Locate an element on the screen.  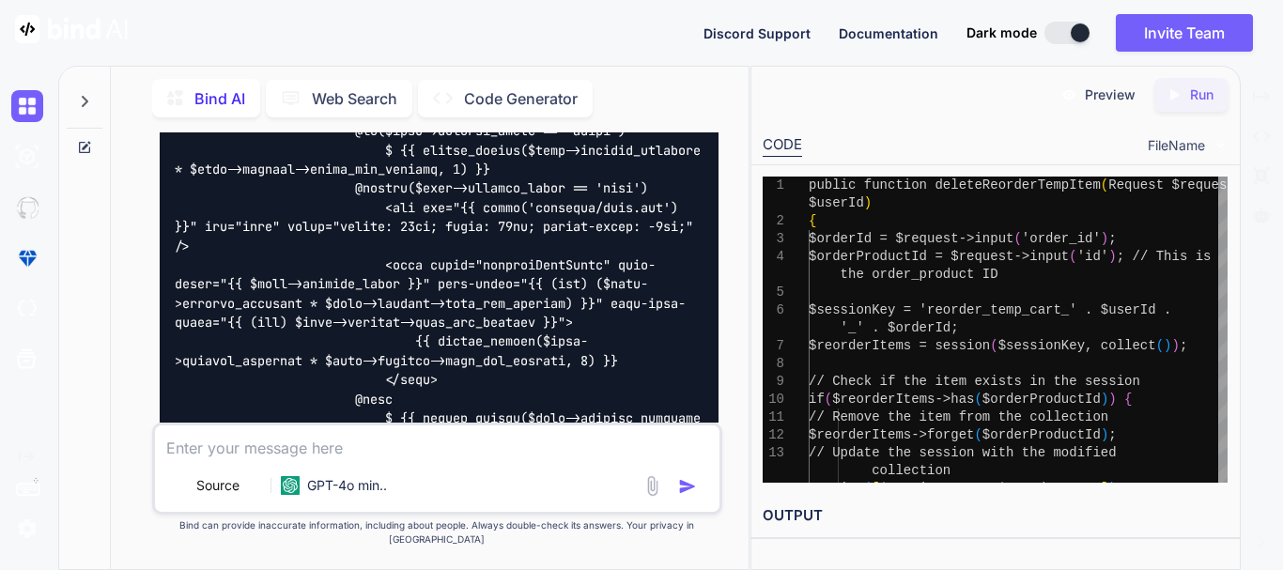
span: public function deleteReorderTempItem is located at coordinates (954, 185).